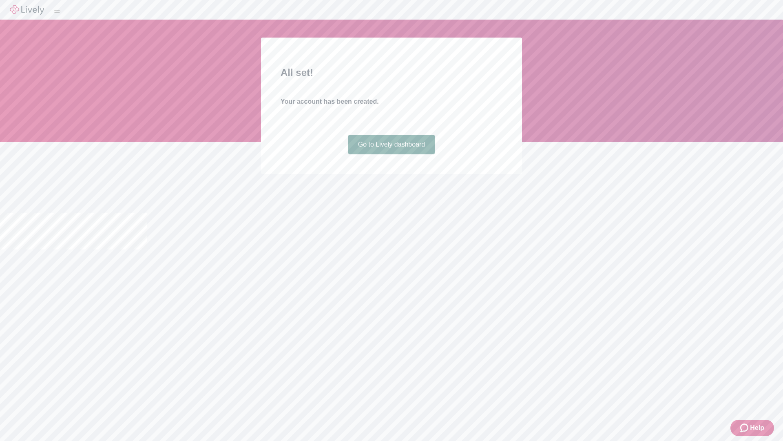 This screenshot has height=441, width=783. Describe the element at coordinates (57, 11) in the screenshot. I see `button: Log out` at that location.